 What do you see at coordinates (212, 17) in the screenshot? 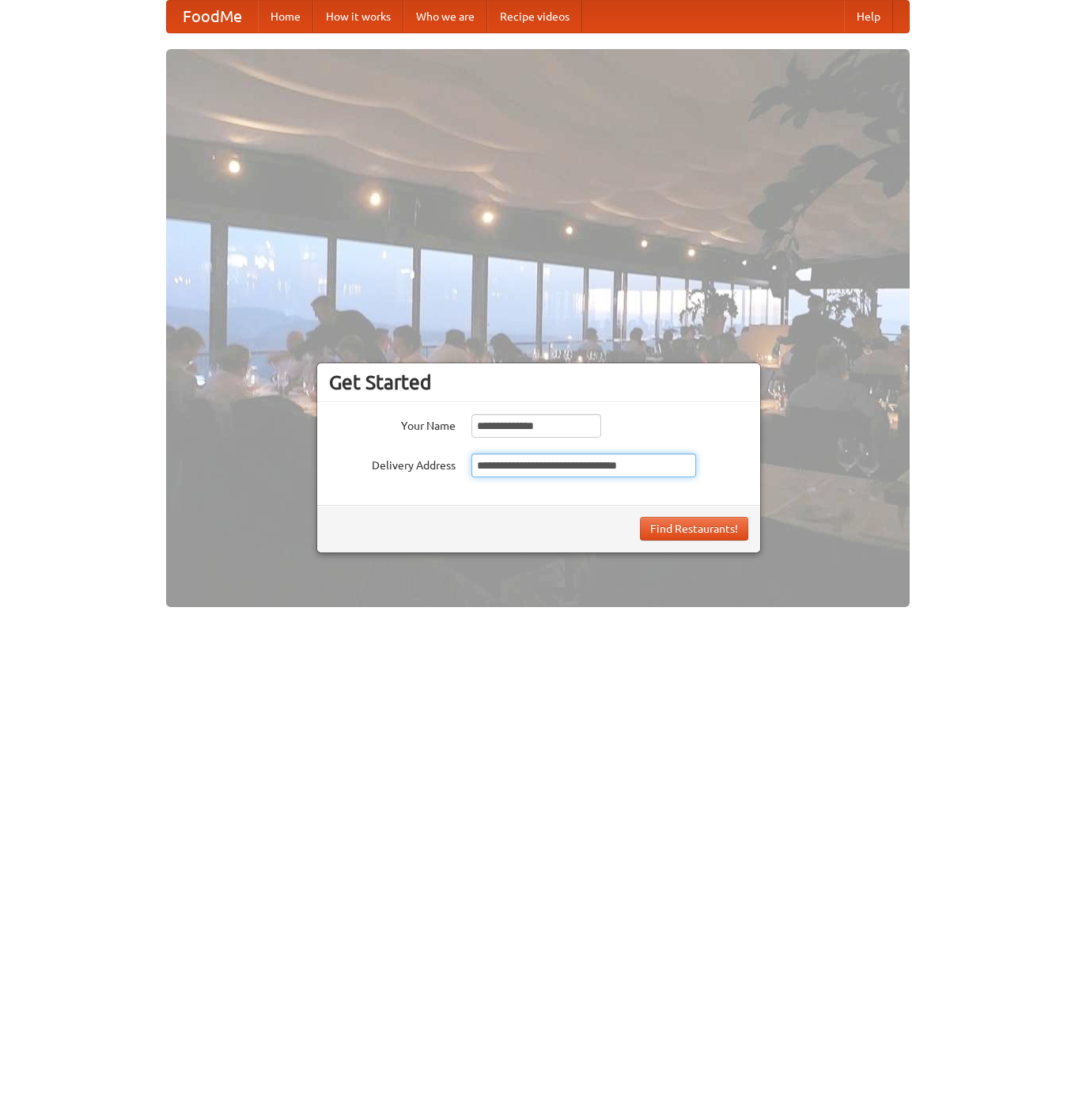
I see `a: FoodMe` at bounding box center [212, 17].